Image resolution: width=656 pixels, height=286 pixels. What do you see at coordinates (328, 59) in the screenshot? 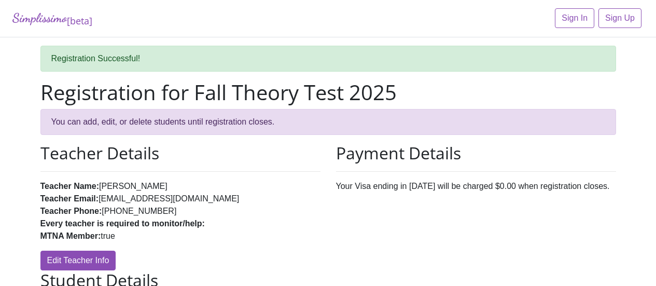
I see `div: Registration Successful!` at bounding box center [328, 59].